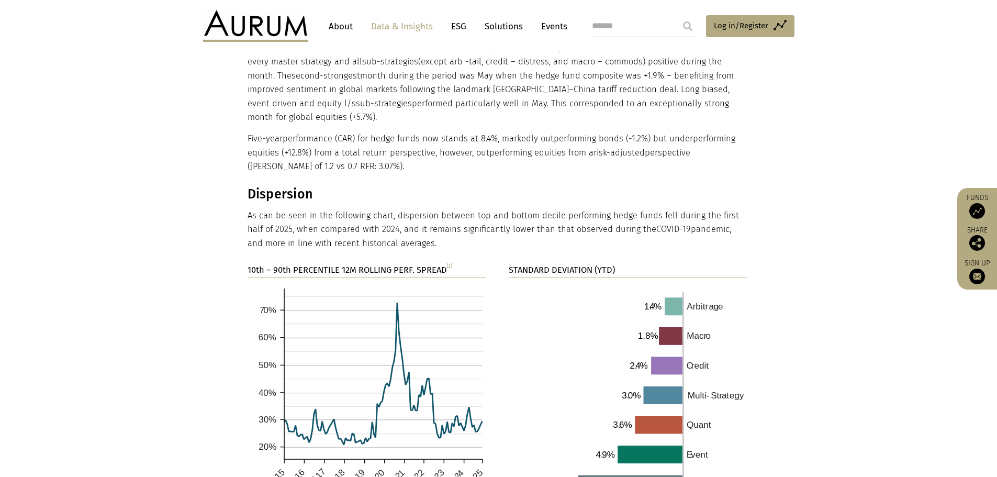 Image resolution: width=997 pixels, height=477 pixels. Describe the element at coordinates (977, 271) in the screenshot. I see `a: Sign up` at that location.